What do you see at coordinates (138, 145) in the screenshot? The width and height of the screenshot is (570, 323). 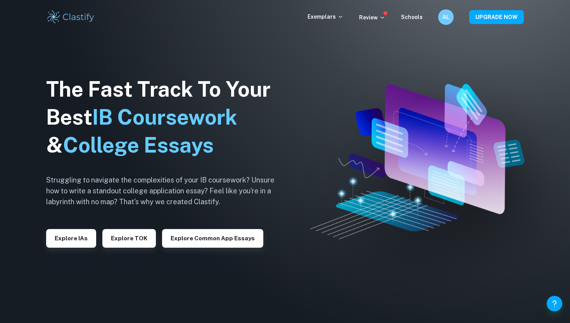 I see `span: College Essays` at bounding box center [138, 145].